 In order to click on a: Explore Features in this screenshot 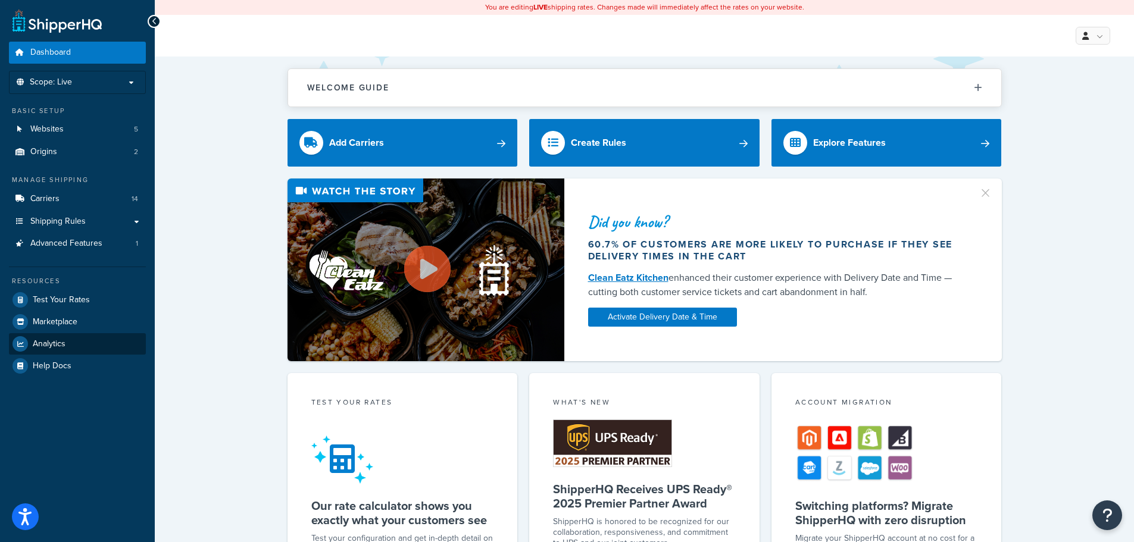, I will do `click(886, 143)`.